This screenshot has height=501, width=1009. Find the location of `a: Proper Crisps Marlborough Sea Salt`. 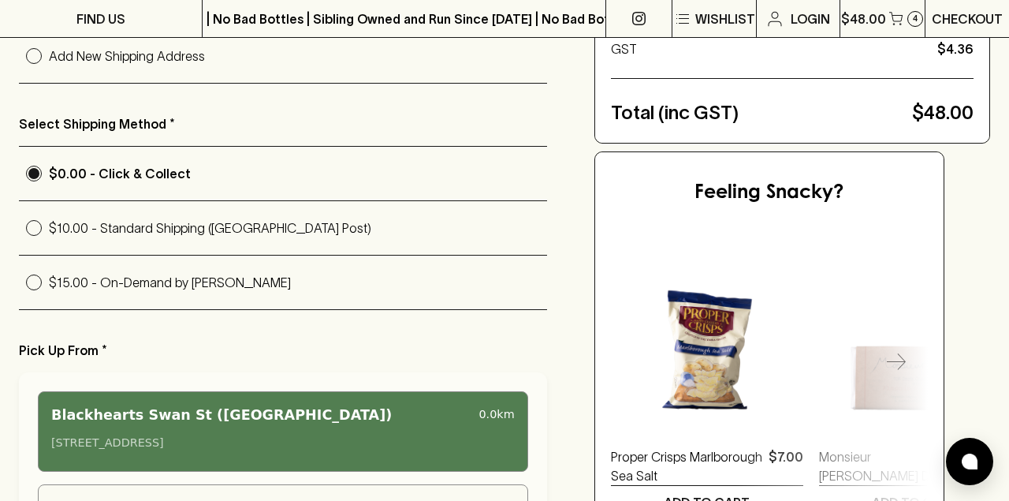

a: Proper Crisps Marlborough Sea Salt is located at coordinates (687, 466).